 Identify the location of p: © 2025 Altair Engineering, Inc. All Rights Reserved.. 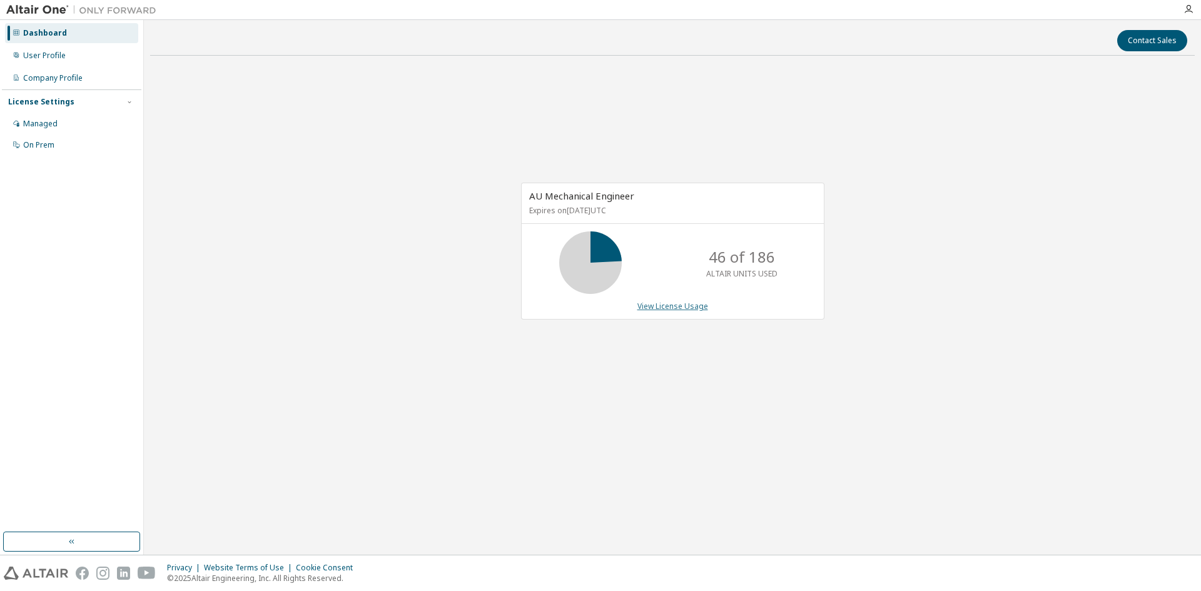
(263, 578).